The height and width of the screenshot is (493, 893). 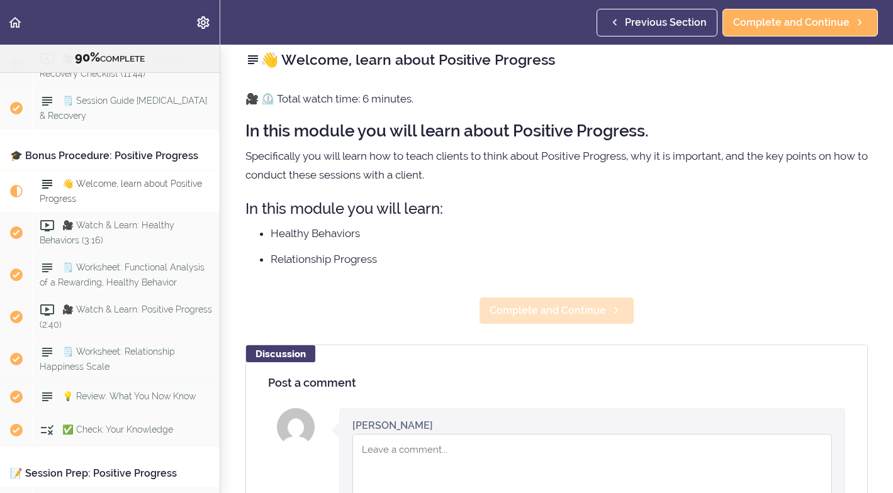 I want to click on svg: Back to course curriculum, so click(x=15, y=23).